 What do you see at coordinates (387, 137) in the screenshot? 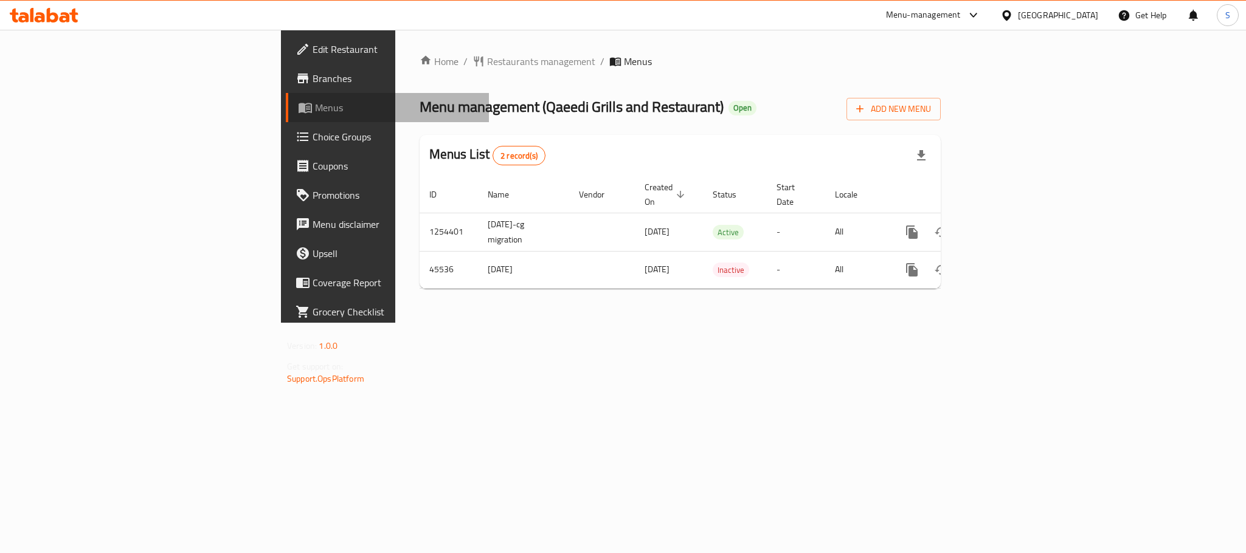
I see `a: Choice Groups` at bounding box center [387, 137].